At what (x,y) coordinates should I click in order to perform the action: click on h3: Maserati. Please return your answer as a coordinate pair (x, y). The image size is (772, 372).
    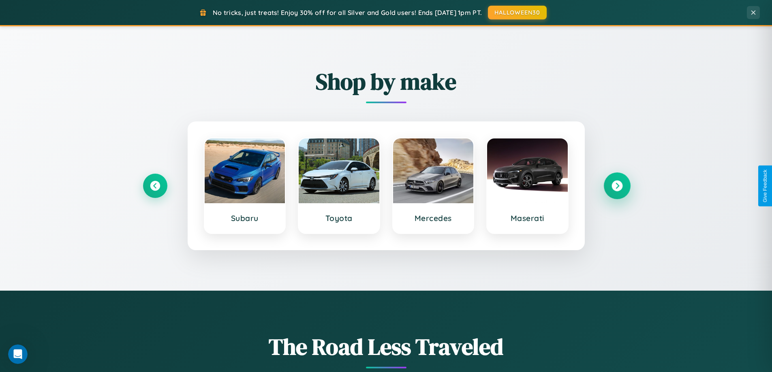
    Looking at the image, I should click on (527, 218).